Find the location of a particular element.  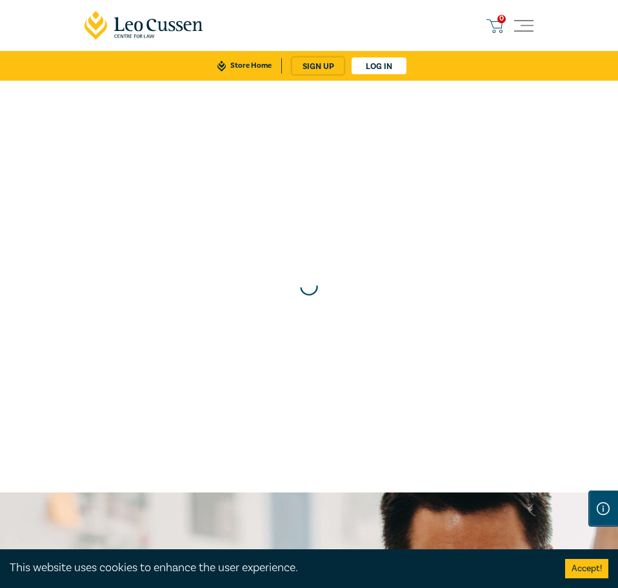

button: Accept cookies is located at coordinates (587, 569).